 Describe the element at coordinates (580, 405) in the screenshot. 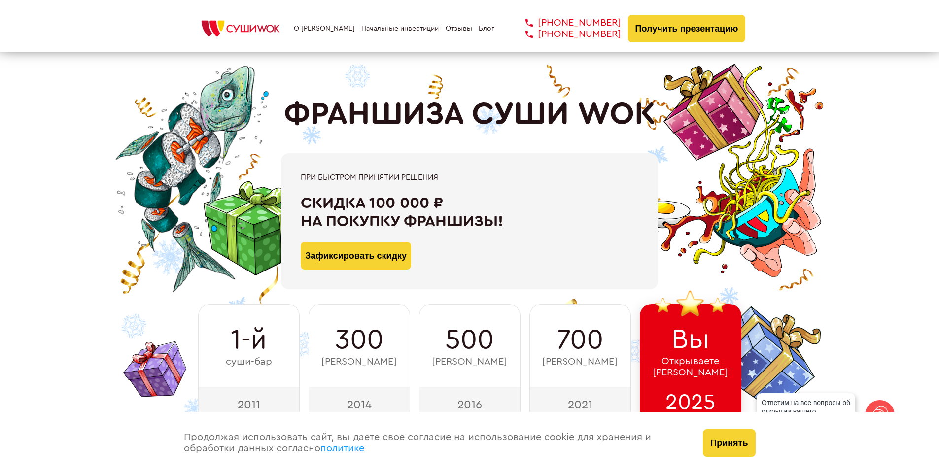

I see `div: 2021` at that location.